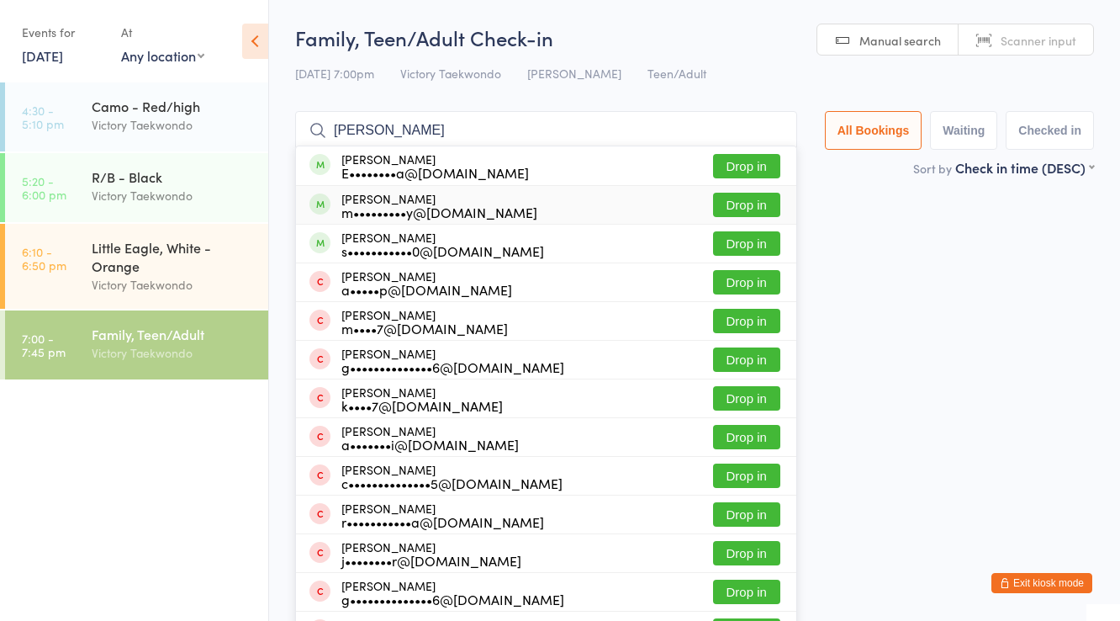 This screenshot has height=621, width=1120. I want to click on time: 7:00 - 7:45 pm, so click(44, 345).